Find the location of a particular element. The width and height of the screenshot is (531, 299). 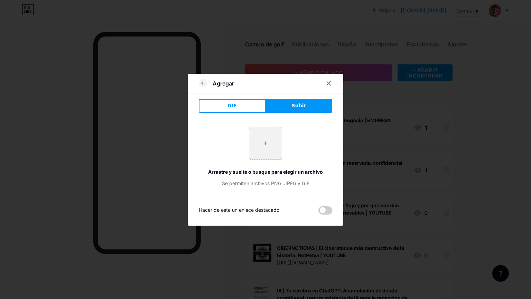

font: GIF is located at coordinates (232, 106).